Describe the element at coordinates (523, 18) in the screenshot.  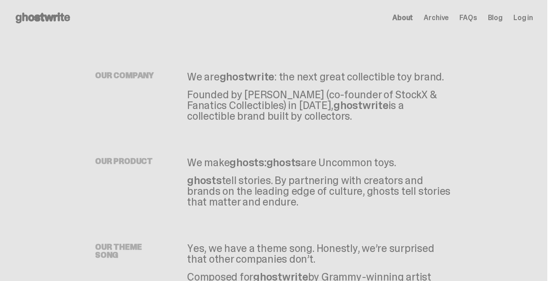
I see `span: Log in` at that location.